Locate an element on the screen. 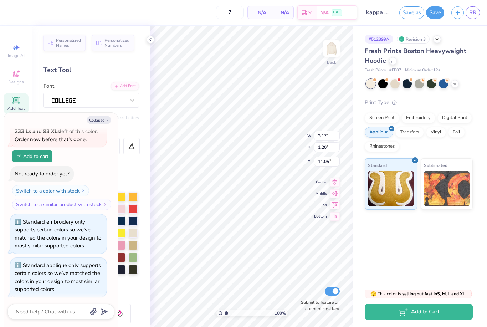 This screenshot has width=487, height=327. span: Minimum Order: 12 + is located at coordinates (422, 70).